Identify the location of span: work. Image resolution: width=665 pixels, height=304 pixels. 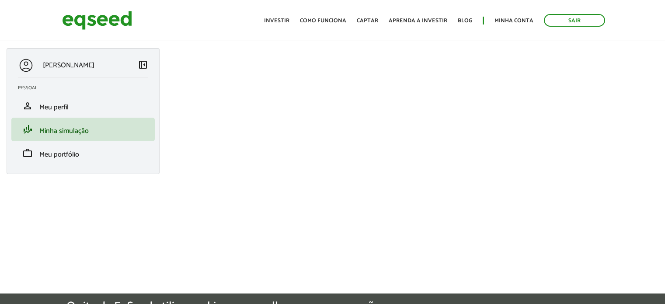
(28, 153).